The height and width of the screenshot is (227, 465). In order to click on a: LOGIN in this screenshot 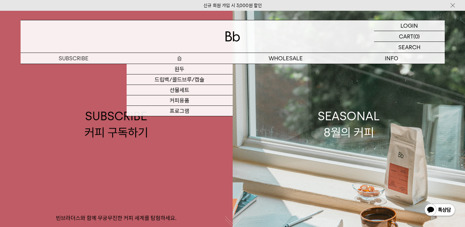, I will do `click(409, 25)`.